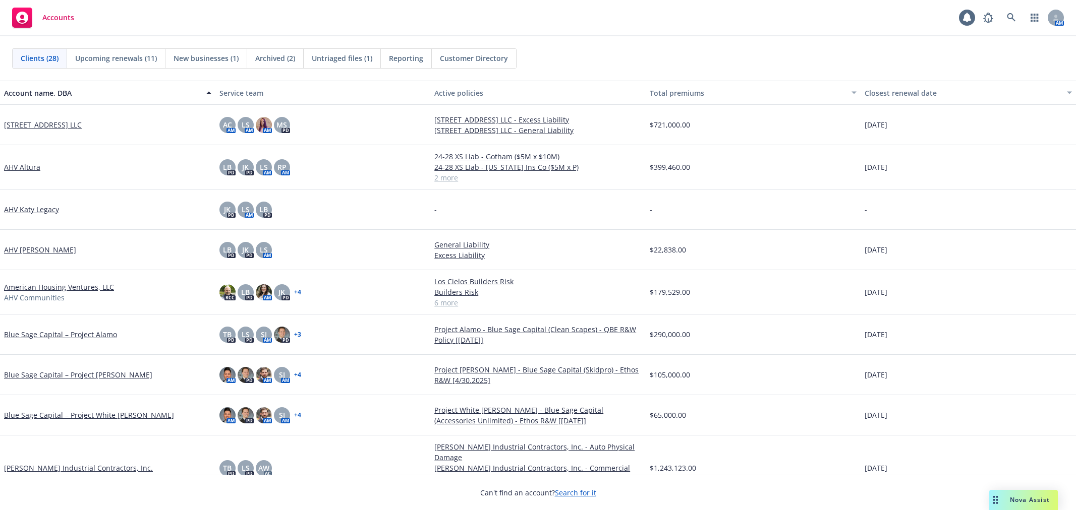 The width and height of the screenshot is (1076, 510). Describe the element at coordinates (538, 255) in the screenshot. I see `a: Excess Liability` at that location.